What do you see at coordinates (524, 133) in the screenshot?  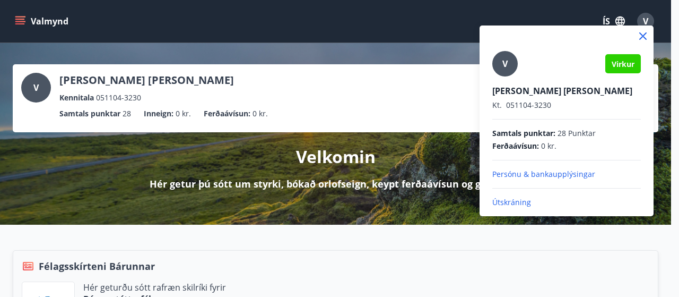 I see `span: Samtals punktar :` at bounding box center [524, 133].